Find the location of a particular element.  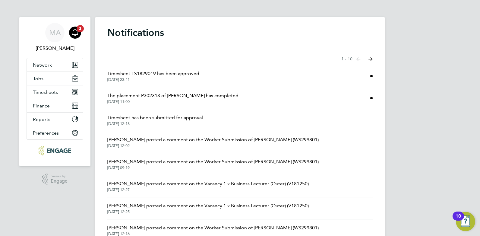

span: Finance is located at coordinates (41, 106).